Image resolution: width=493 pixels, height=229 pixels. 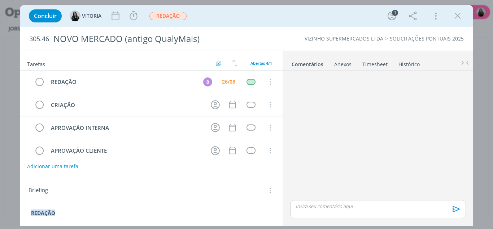 I want to click on a: Comentários, so click(x=308, y=62).